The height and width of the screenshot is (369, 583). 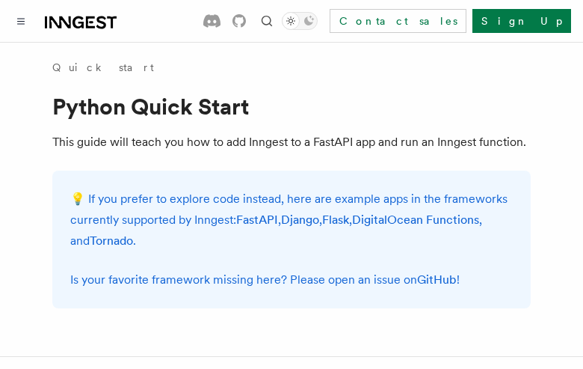 I want to click on button: Find something..., so click(x=267, y=21).